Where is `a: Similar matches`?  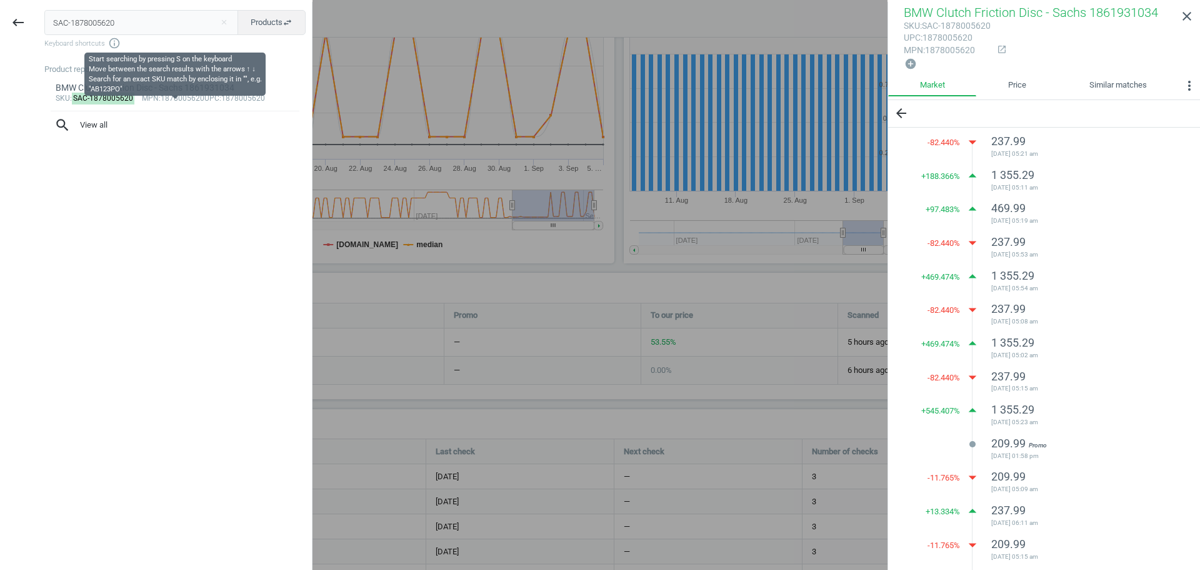 a: Similar matches is located at coordinates (1119, 86).